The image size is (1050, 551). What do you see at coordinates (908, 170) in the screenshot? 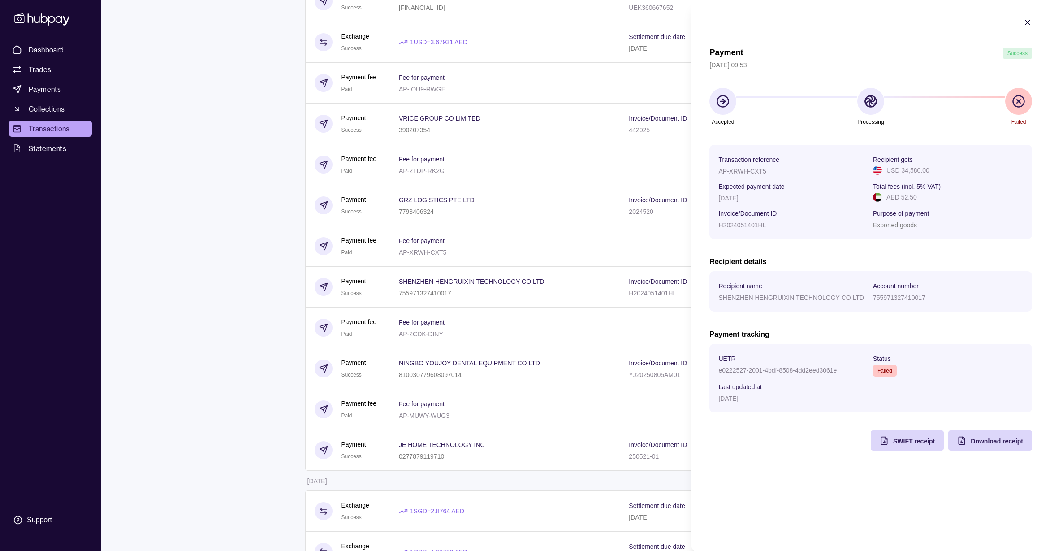
I see `p: USD 34,580.00` at bounding box center [908, 170].